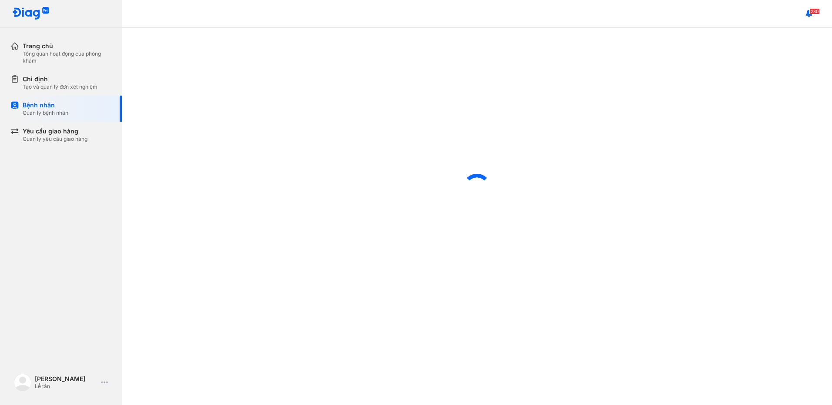 This screenshot has height=405, width=832. What do you see at coordinates (45, 113) in the screenshot?
I see `div: Quản lý bệnh nhân` at bounding box center [45, 113].